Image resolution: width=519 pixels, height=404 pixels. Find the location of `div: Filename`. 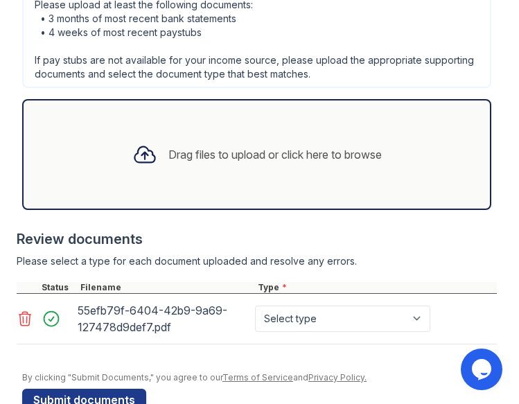

div: Filename is located at coordinates (166, 288).